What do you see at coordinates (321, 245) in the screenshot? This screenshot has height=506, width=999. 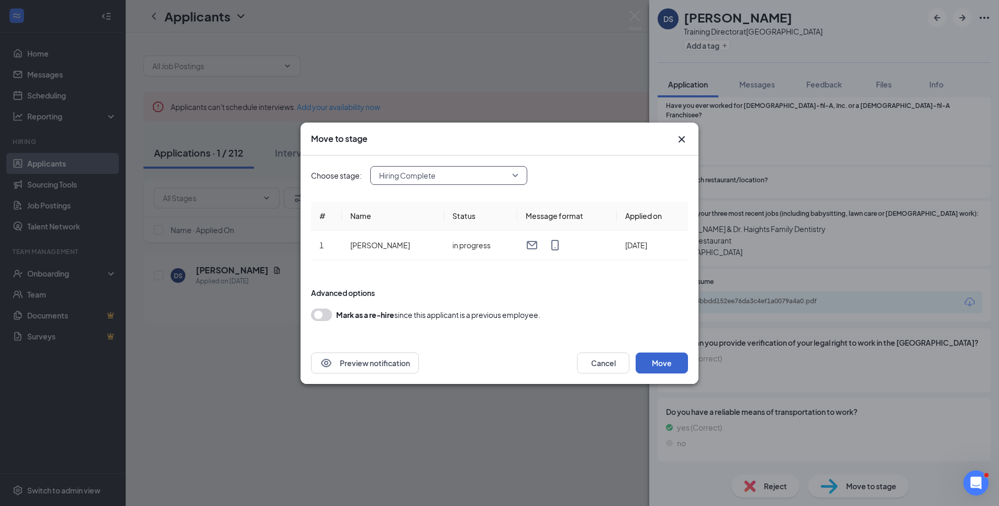 I see `span: 1` at bounding box center [321, 245].